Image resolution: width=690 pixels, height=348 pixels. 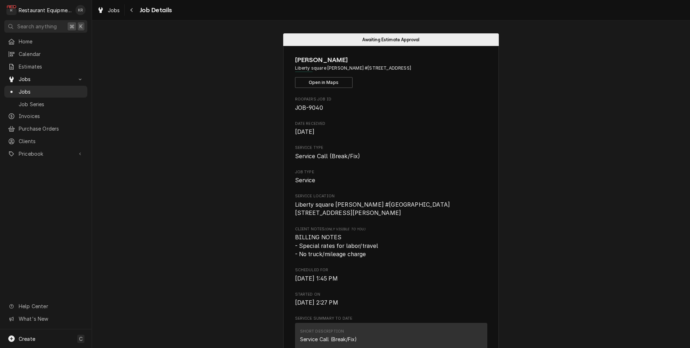 I want to click on button: Navigate back, so click(x=132, y=10).